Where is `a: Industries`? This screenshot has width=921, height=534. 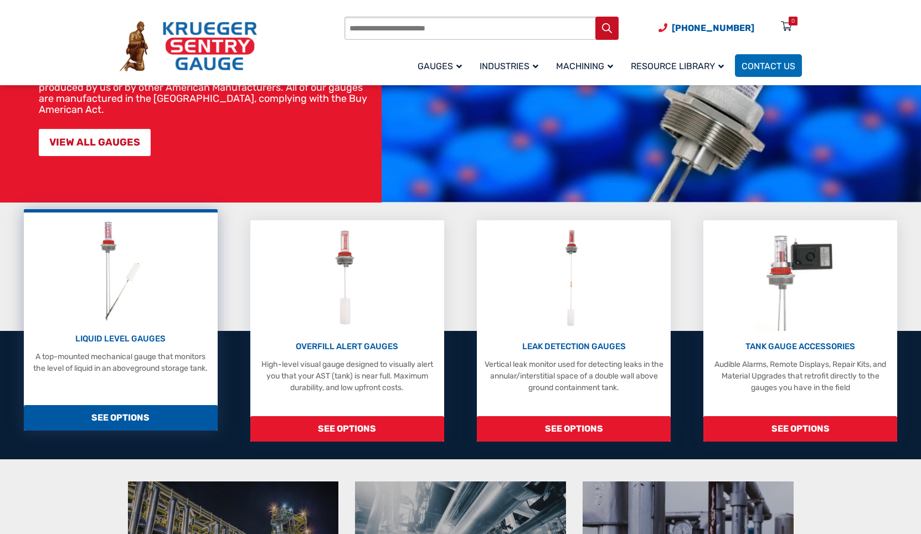 a: Industries is located at coordinates (511, 65).